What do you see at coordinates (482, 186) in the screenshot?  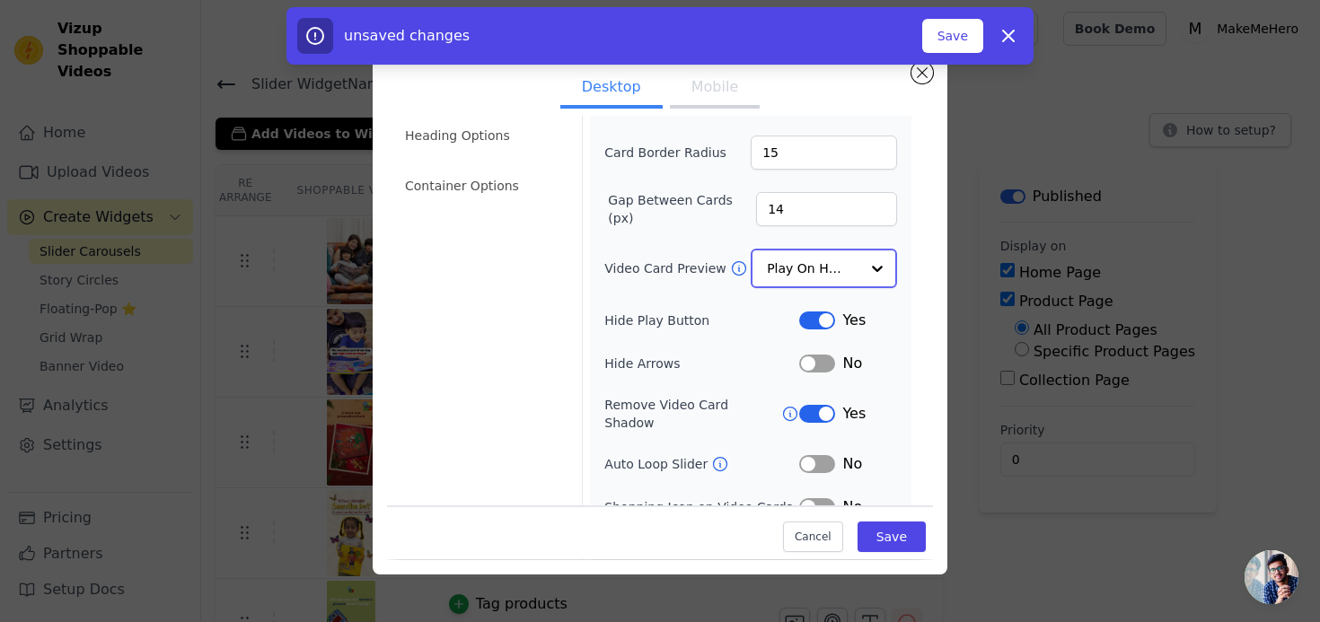 I see `li: Container Options` at bounding box center [482, 186].